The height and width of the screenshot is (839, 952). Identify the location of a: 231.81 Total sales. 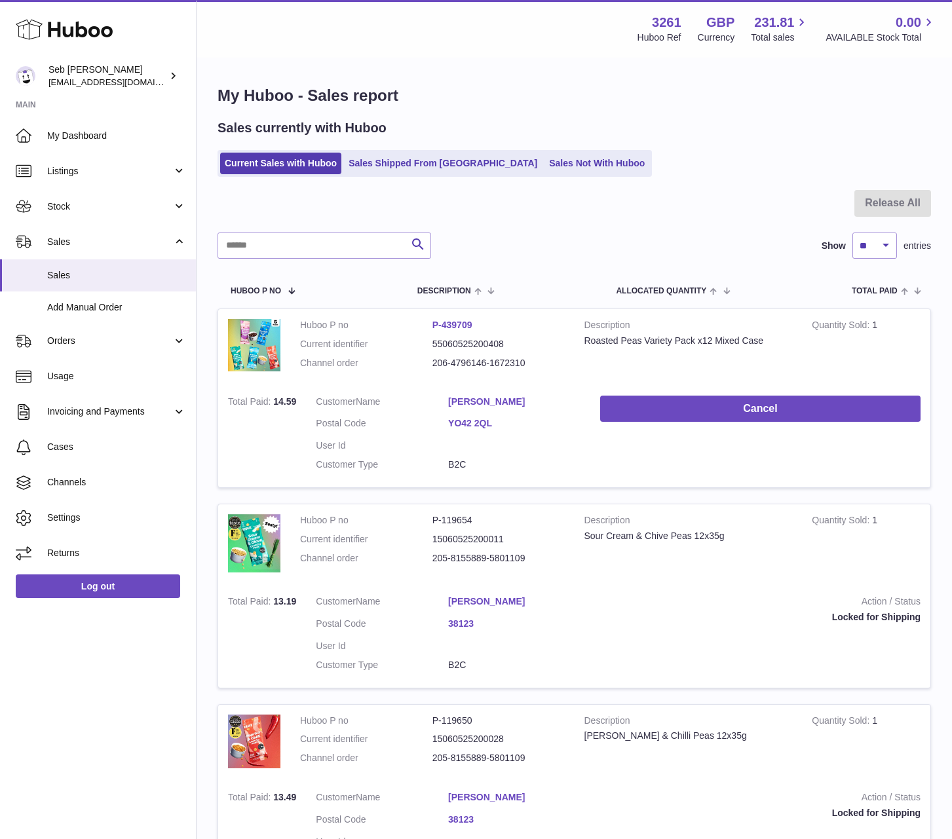
(780, 29).